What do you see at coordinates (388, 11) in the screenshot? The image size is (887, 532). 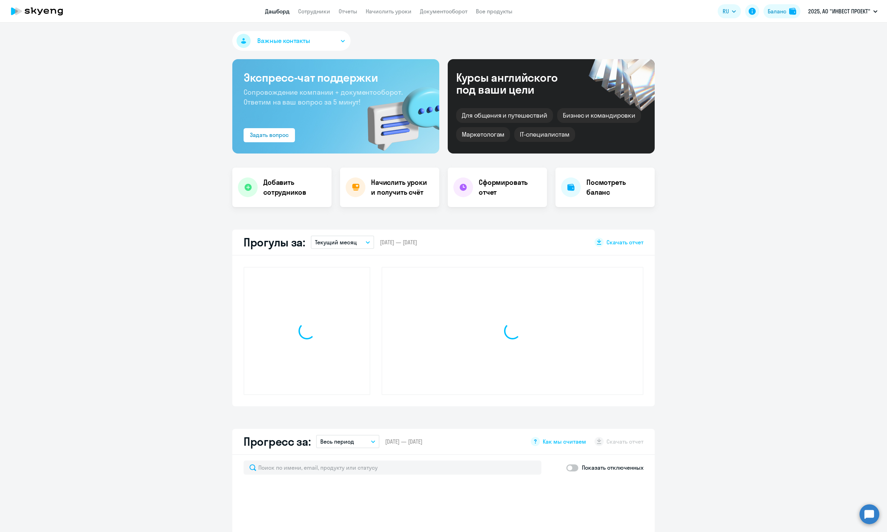 I see `a: Начислить уроки` at bounding box center [388, 11].